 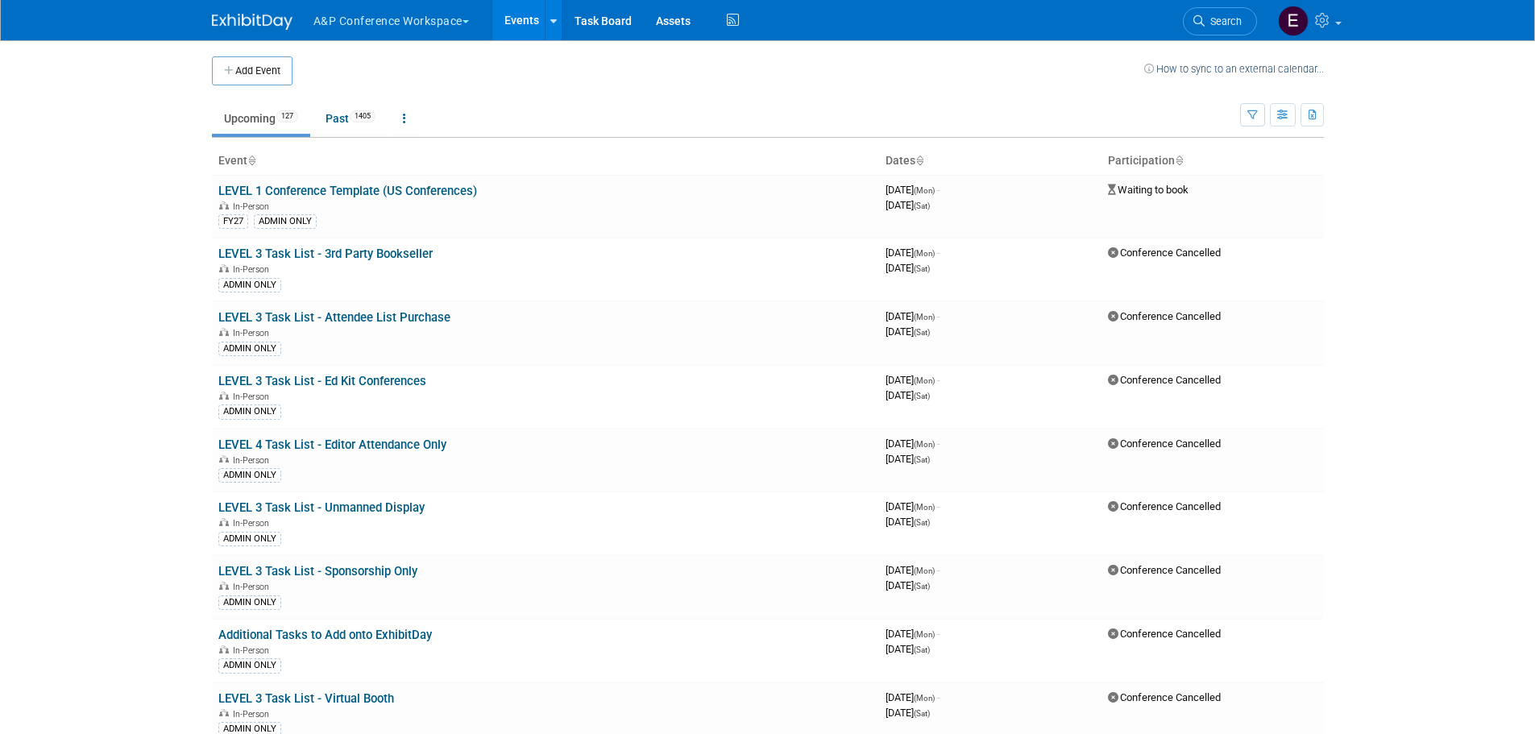 I want to click on th: Participation, so click(x=1212, y=161).